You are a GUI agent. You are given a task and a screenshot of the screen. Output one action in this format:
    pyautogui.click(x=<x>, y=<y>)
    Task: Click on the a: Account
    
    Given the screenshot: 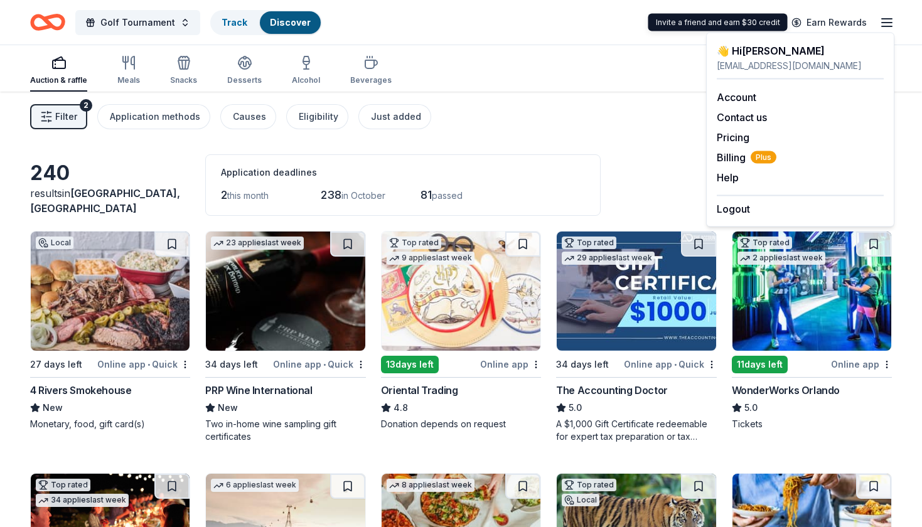 What is the action you would take?
    pyautogui.click(x=736, y=97)
    